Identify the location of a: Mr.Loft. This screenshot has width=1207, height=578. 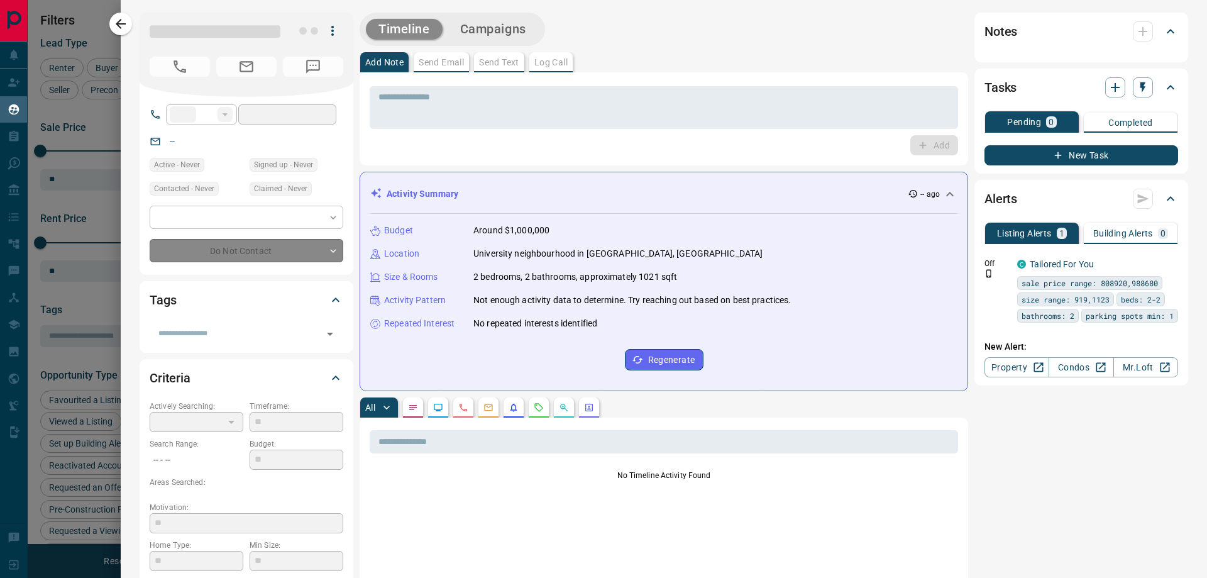
(1146, 367).